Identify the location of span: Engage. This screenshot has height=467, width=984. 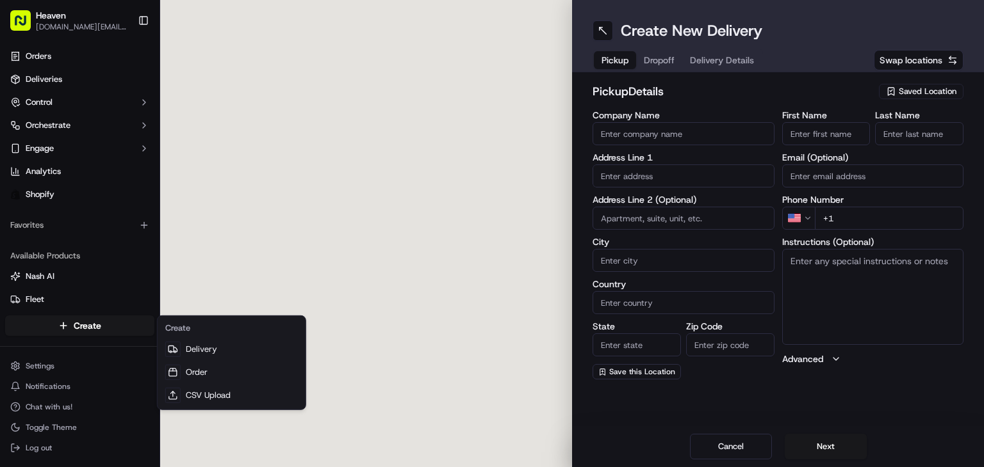
(40, 149).